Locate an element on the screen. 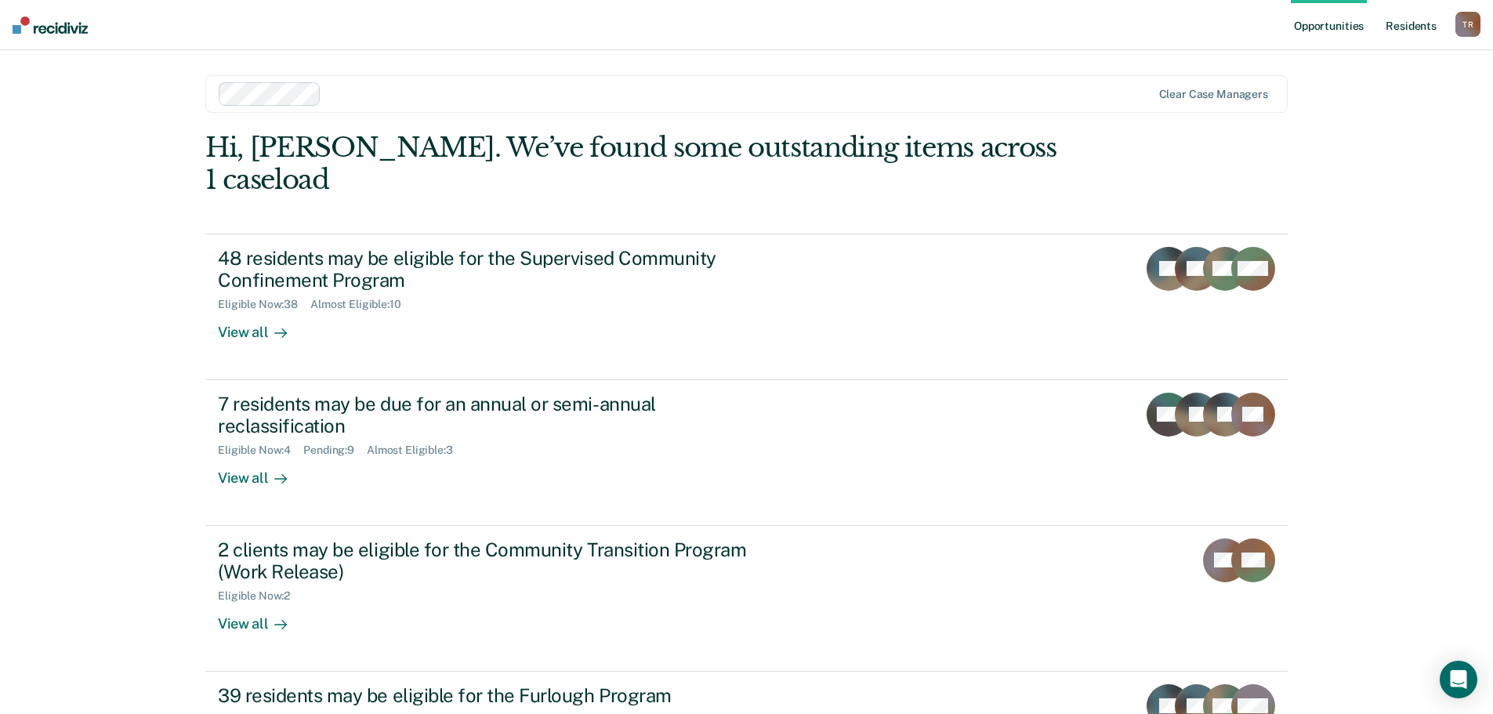  div: Eligible Now : 38 is located at coordinates (264, 304).